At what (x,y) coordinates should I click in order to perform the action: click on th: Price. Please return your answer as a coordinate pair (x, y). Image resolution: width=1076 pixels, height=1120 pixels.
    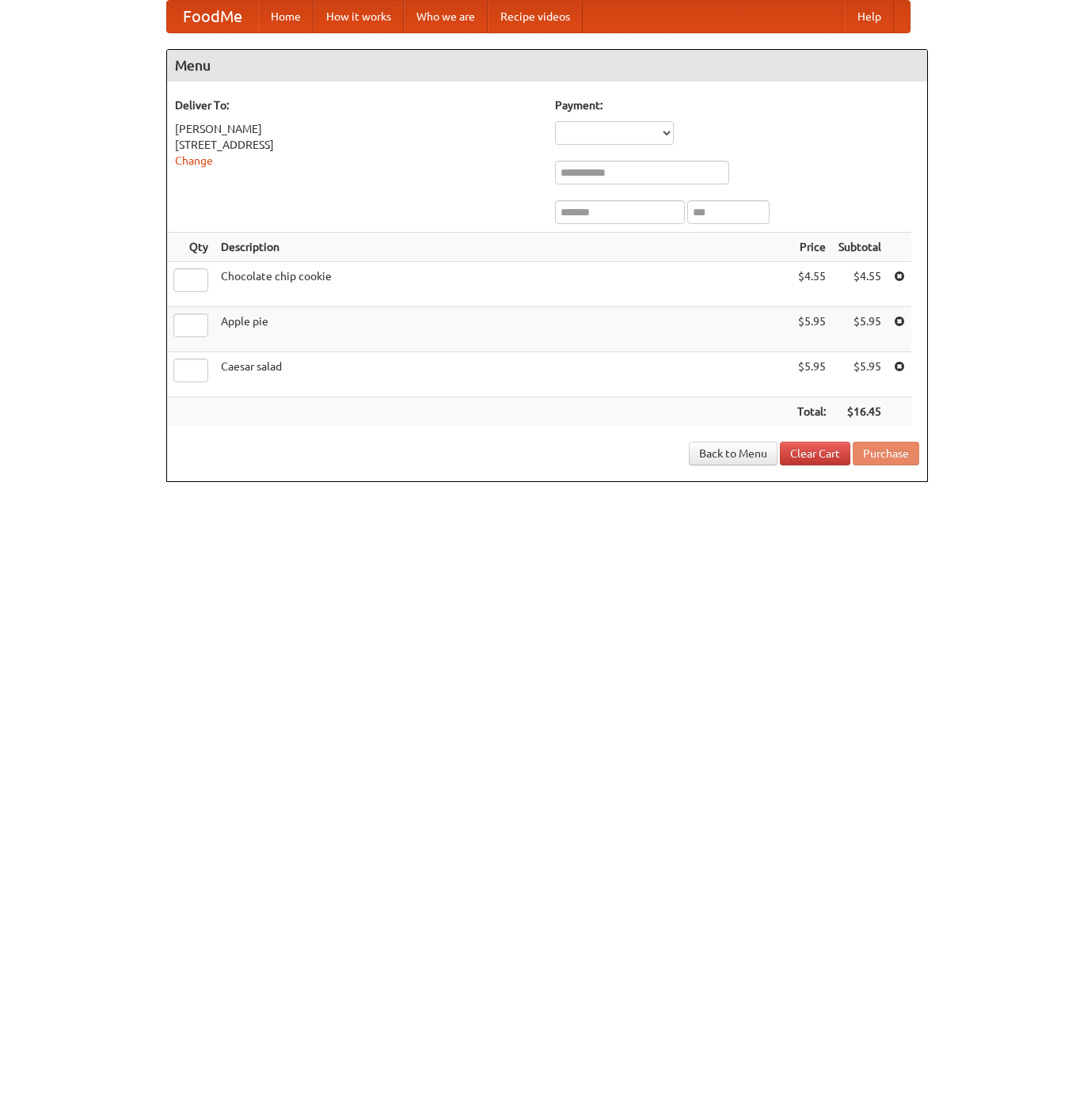
    Looking at the image, I should click on (811, 247).